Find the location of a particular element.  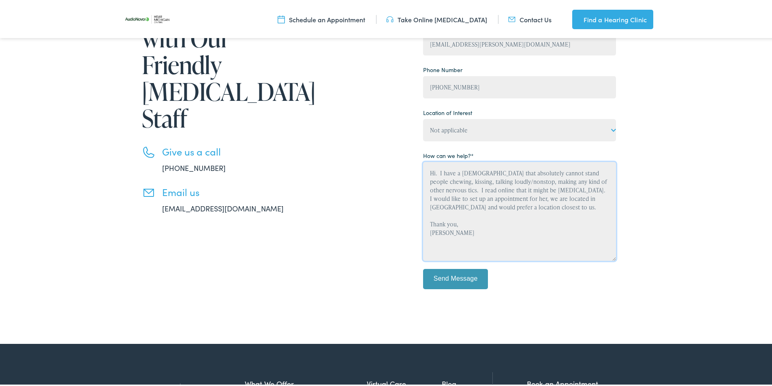

input: example@gmail.com is located at coordinates (519, 43).